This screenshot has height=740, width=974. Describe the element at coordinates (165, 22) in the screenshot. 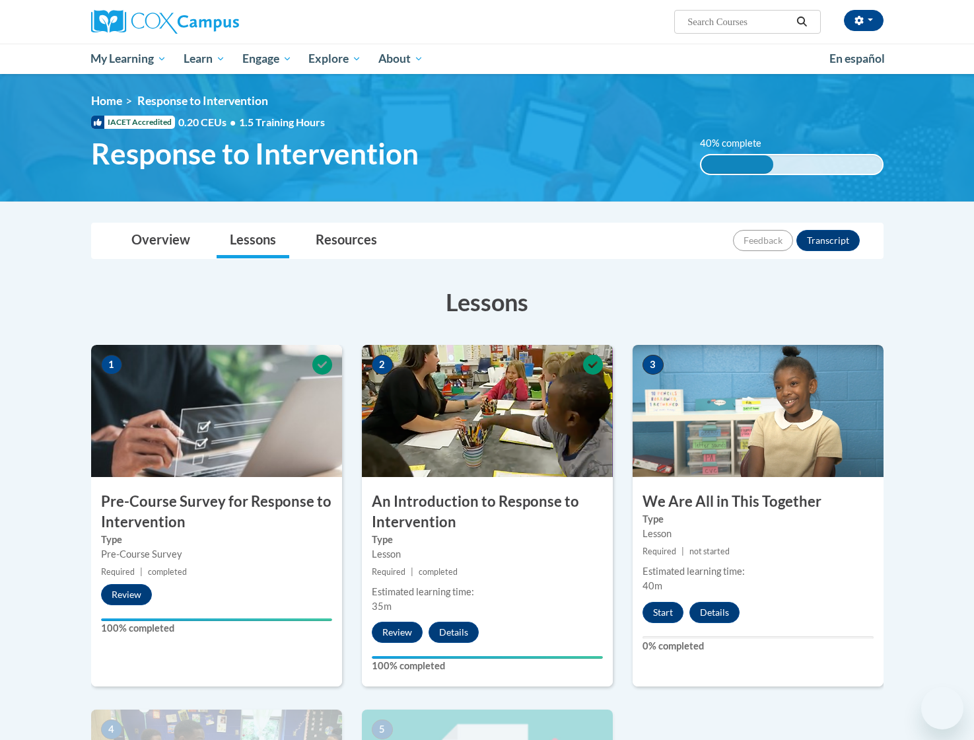

I see `img: Cox Campus` at that location.